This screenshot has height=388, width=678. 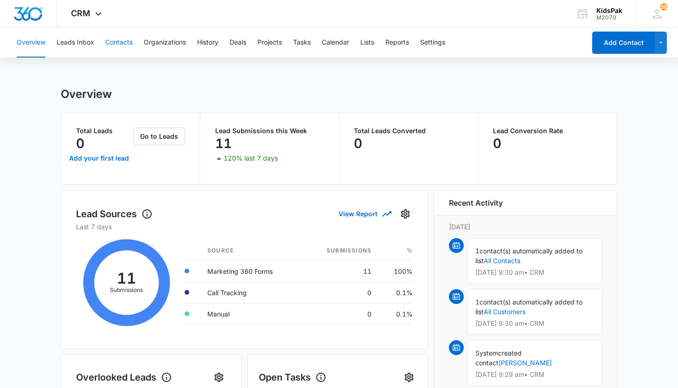 What do you see at coordinates (250, 158) in the screenshot?
I see `p: 120% last 7 days` at bounding box center [250, 158].